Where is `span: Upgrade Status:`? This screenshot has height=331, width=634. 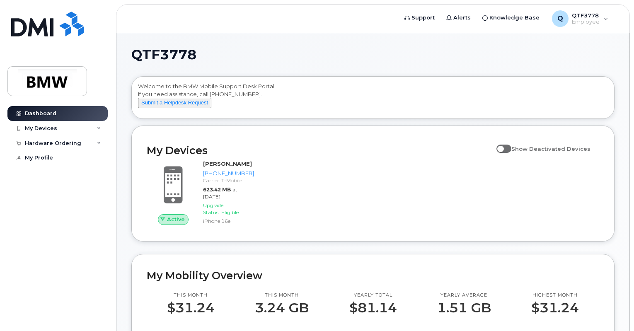 span: Upgrade Status: is located at coordinates (213, 209).